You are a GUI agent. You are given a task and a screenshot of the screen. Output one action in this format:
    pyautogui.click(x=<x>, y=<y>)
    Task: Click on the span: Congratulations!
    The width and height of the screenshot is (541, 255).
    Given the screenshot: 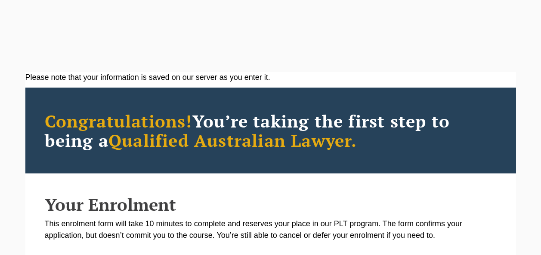 What is the action you would take?
    pyautogui.click(x=118, y=121)
    